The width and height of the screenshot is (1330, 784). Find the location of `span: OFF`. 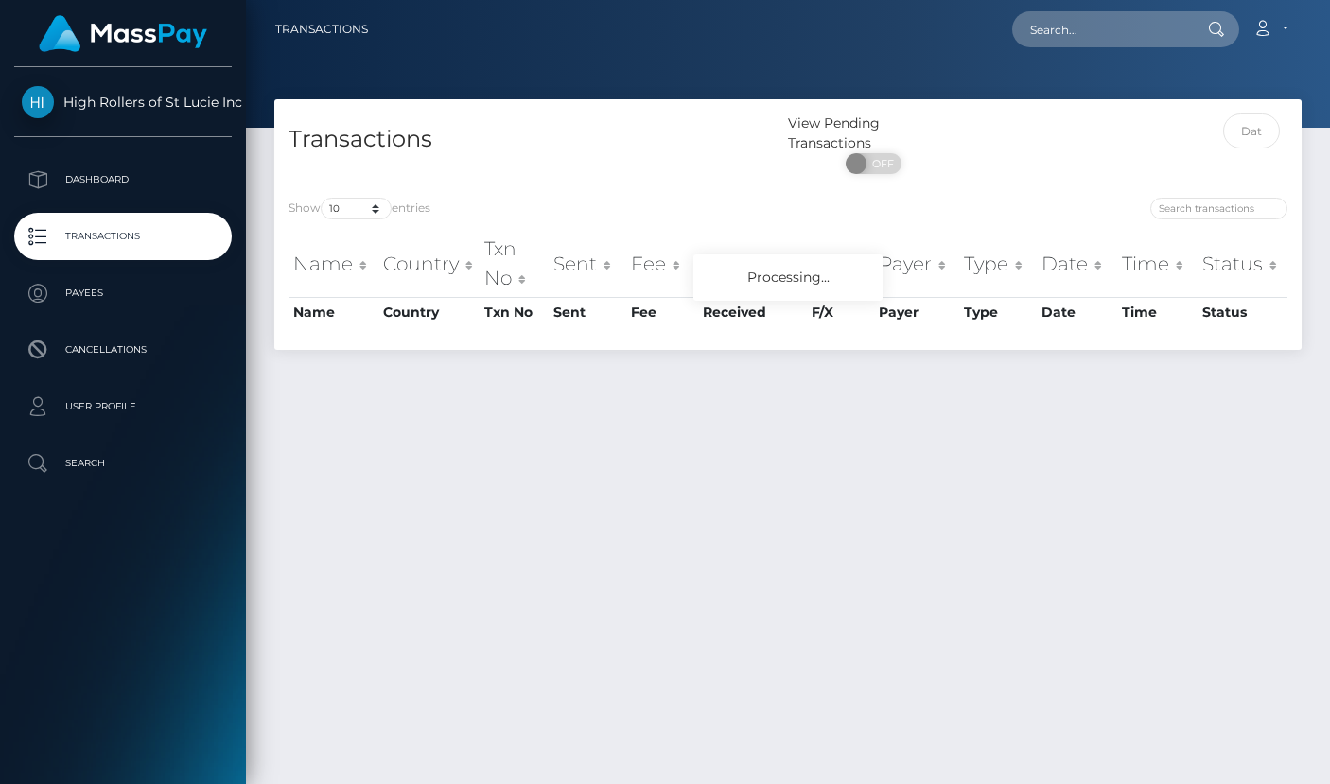

span: OFF is located at coordinates (880, 164).